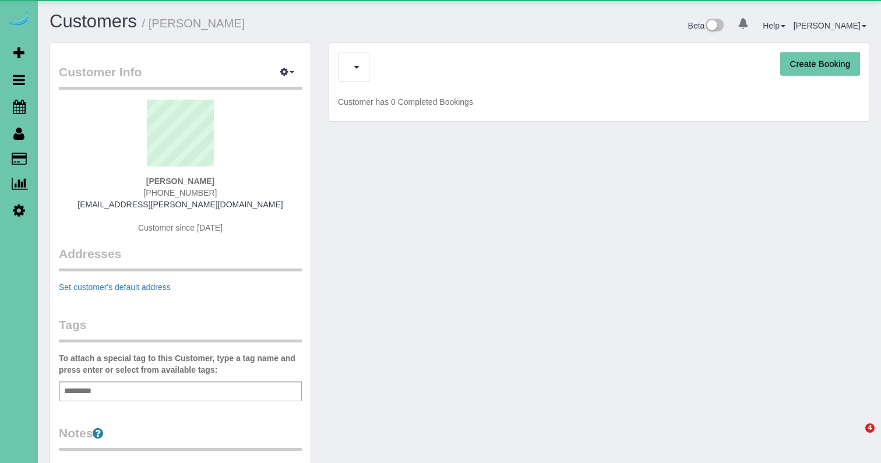 The width and height of the screenshot is (881, 463). Describe the element at coordinates (820, 64) in the screenshot. I see `button: Create Booking` at that location.